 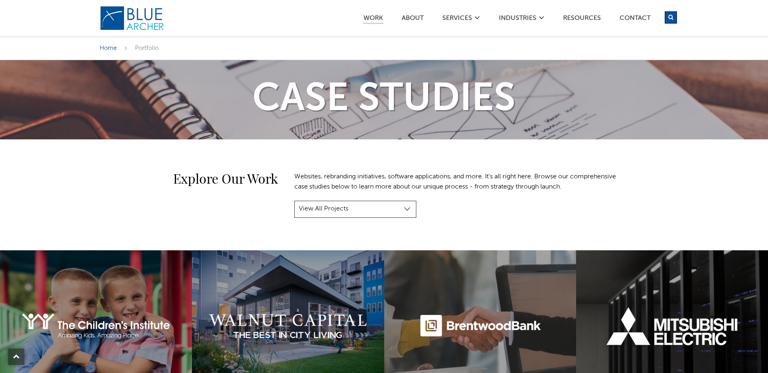 I want to click on a: Contact, so click(x=635, y=19).